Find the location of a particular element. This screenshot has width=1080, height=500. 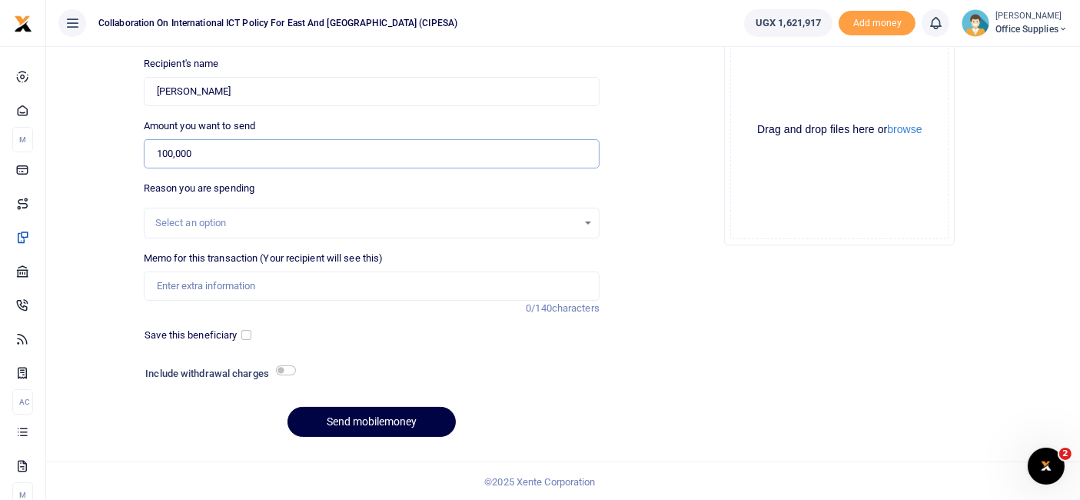

label: Amount you want to send is located at coordinates (199, 126).